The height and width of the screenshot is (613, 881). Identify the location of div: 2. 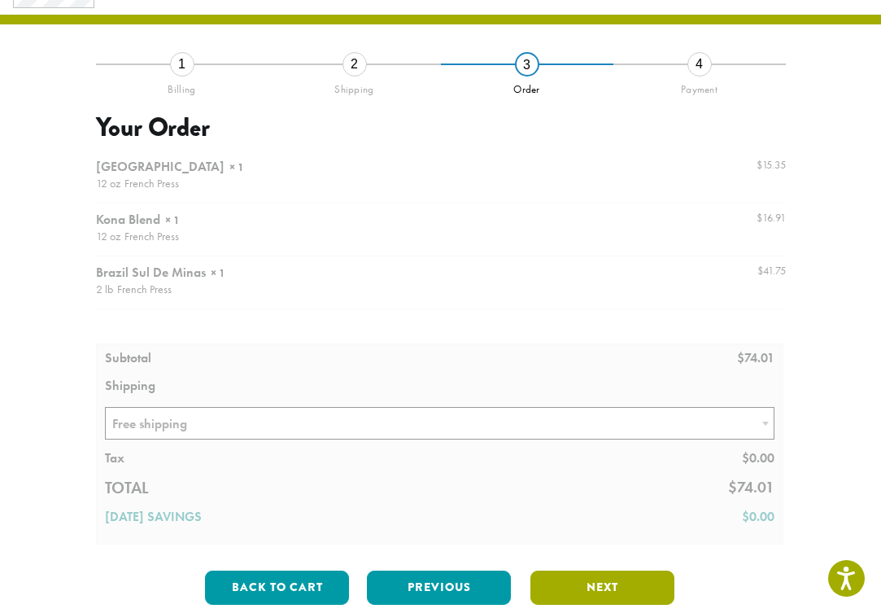
(355, 64).